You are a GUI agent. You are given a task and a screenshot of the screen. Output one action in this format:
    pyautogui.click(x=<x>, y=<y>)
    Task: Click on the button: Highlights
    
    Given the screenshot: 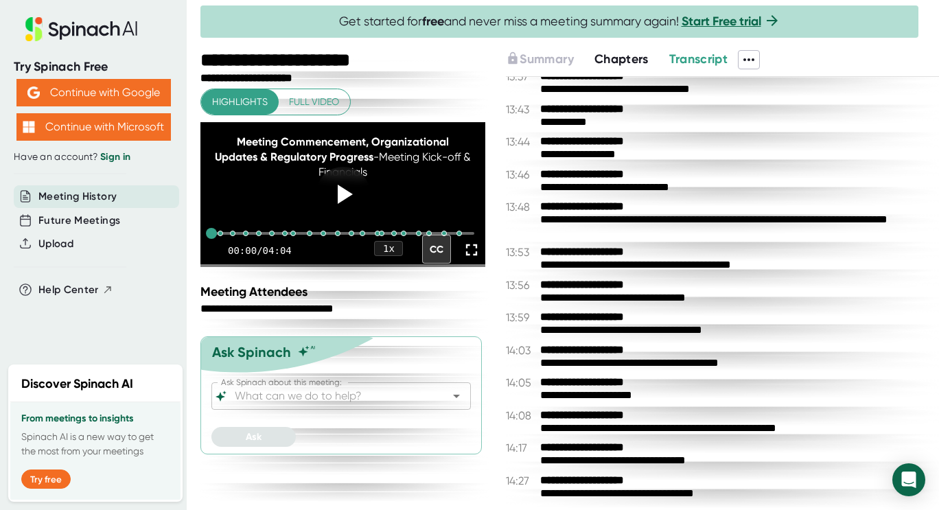 What is the action you would take?
    pyautogui.click(x=240, y=102)
    